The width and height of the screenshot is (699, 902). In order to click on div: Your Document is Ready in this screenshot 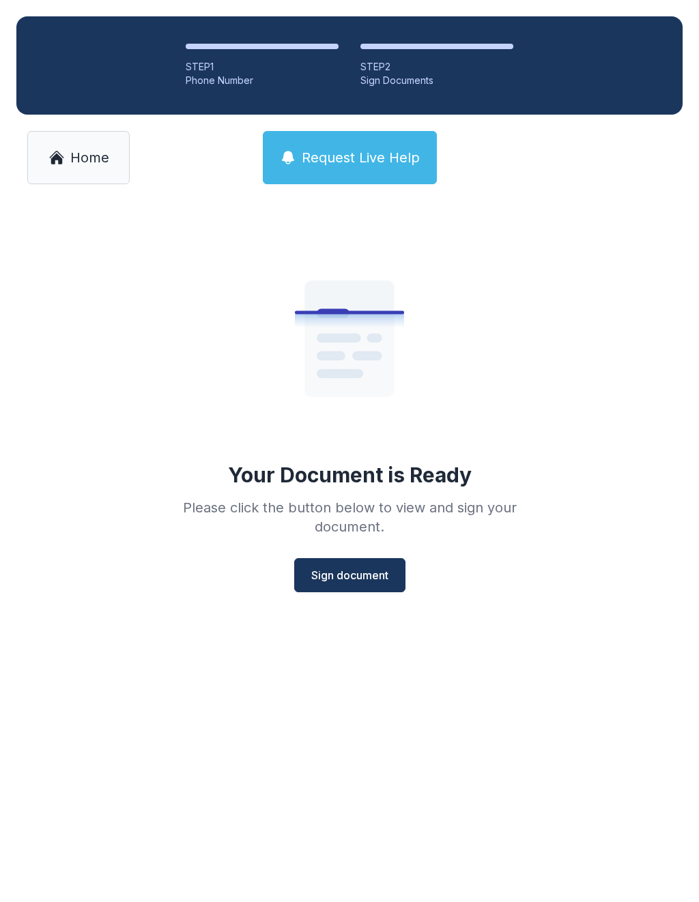, I will do `click(349, 475)`.